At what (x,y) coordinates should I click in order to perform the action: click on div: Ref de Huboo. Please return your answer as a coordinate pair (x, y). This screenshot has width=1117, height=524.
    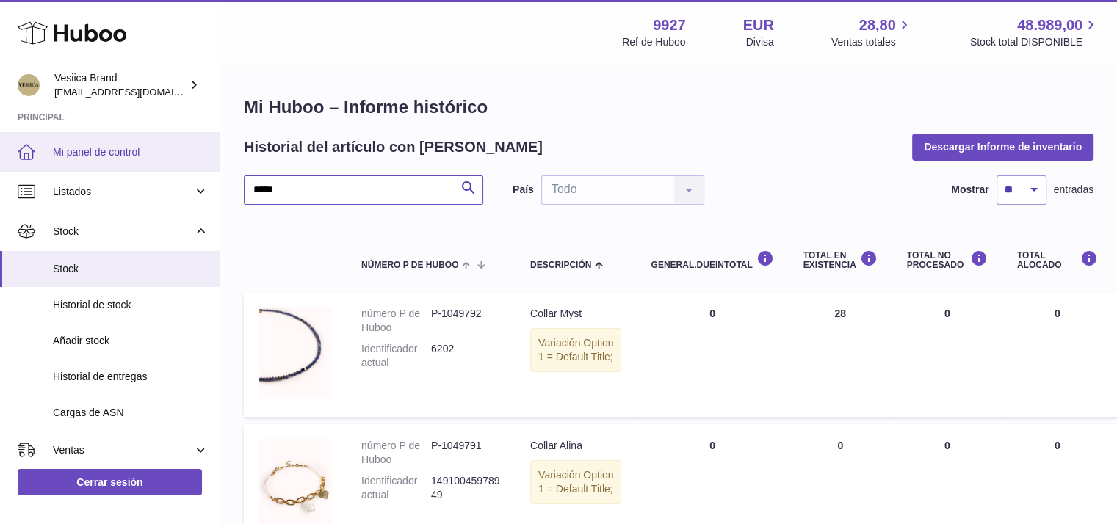
    Looking at the image, I should click on (654, 42).